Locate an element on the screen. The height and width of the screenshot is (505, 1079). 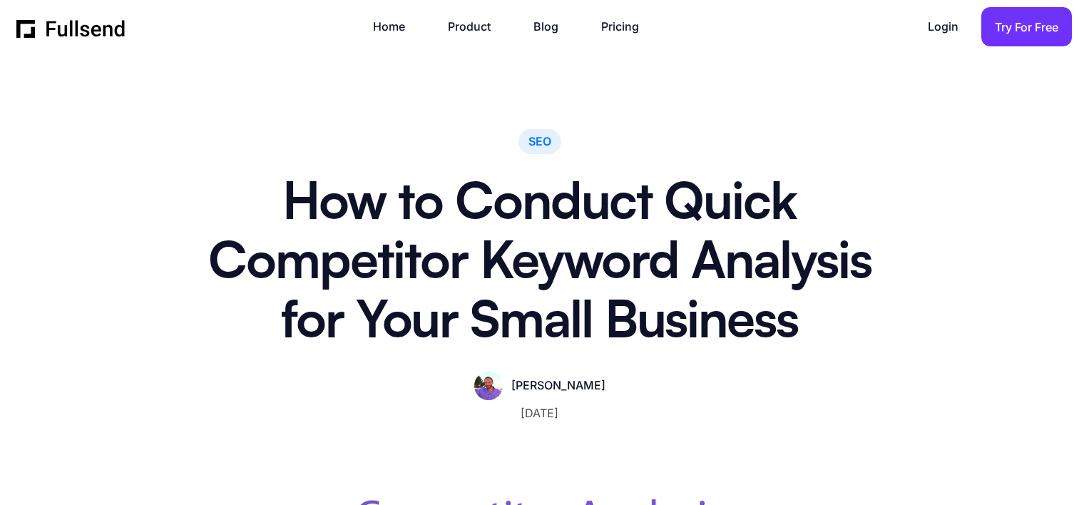
a: Try For Free is located at coordinates (1026, 26).